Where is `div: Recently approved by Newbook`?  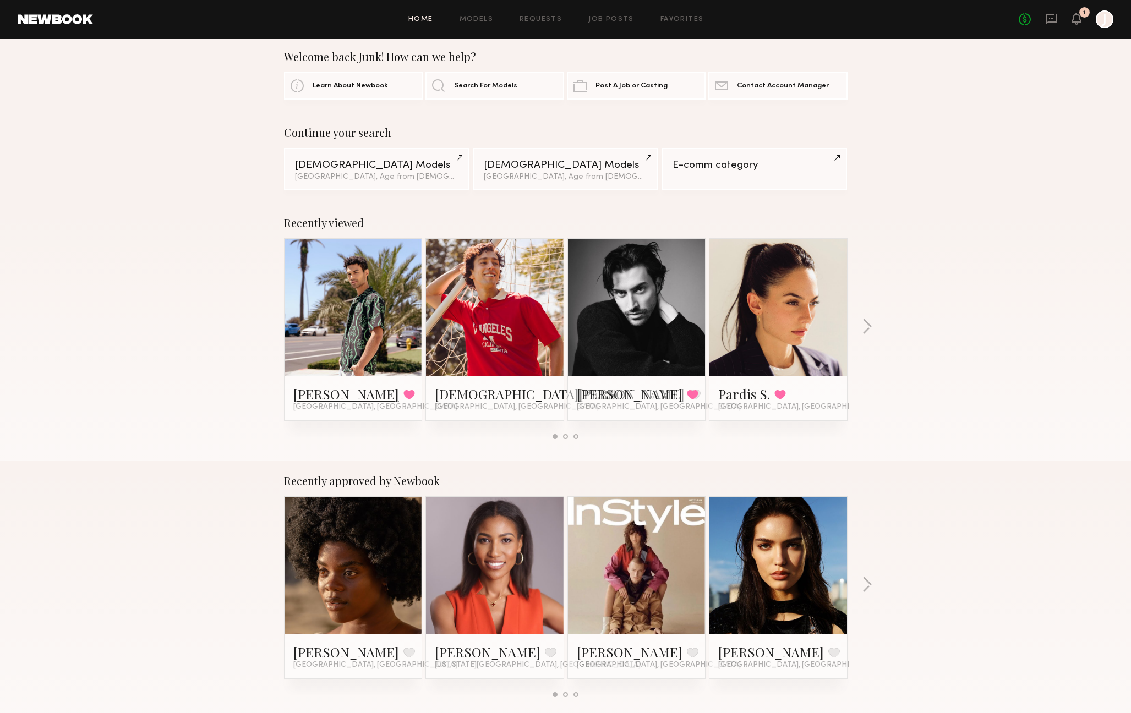
div: Recently approved by Newbook is located at coordinates (566, 481).